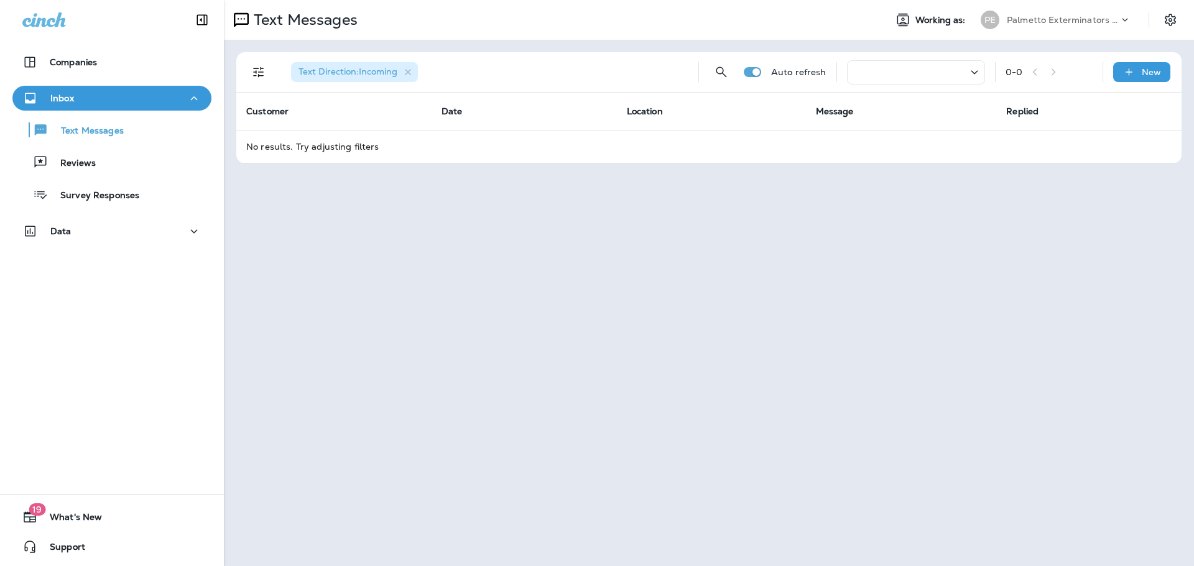 This screenshot has height=566, width=1194. Describe the element at coordinates (1151, 72) in the screenshot. I see `p: New` at that location.